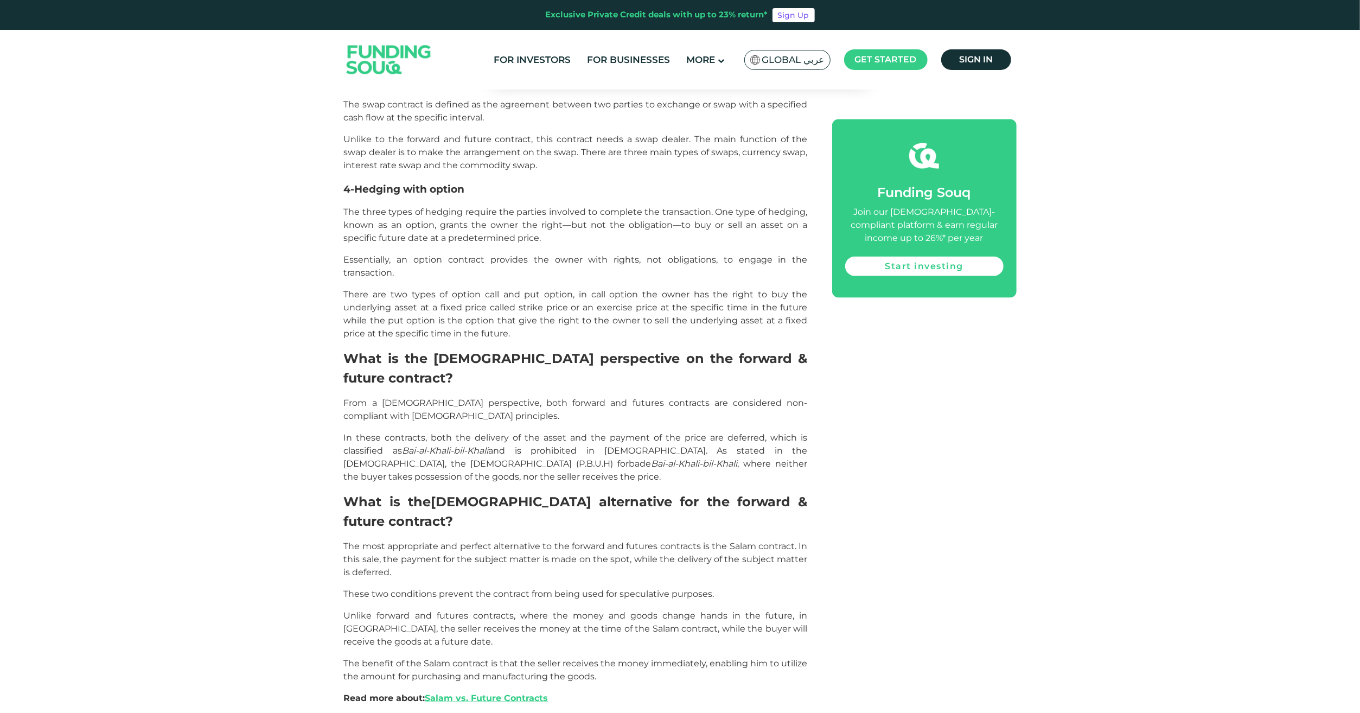  Describe the element at coordinates (389, 60) in the screenshot. I see `img: Logo` at that location.